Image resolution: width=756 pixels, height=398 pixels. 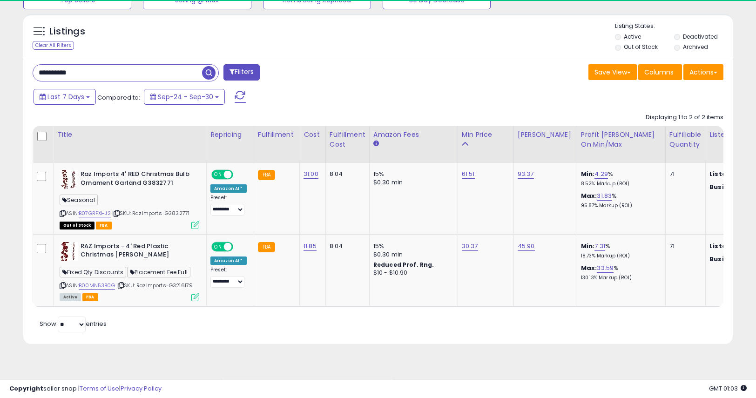 I want to click on div: Fulfillable Quantity, so click(x=685, y=140).